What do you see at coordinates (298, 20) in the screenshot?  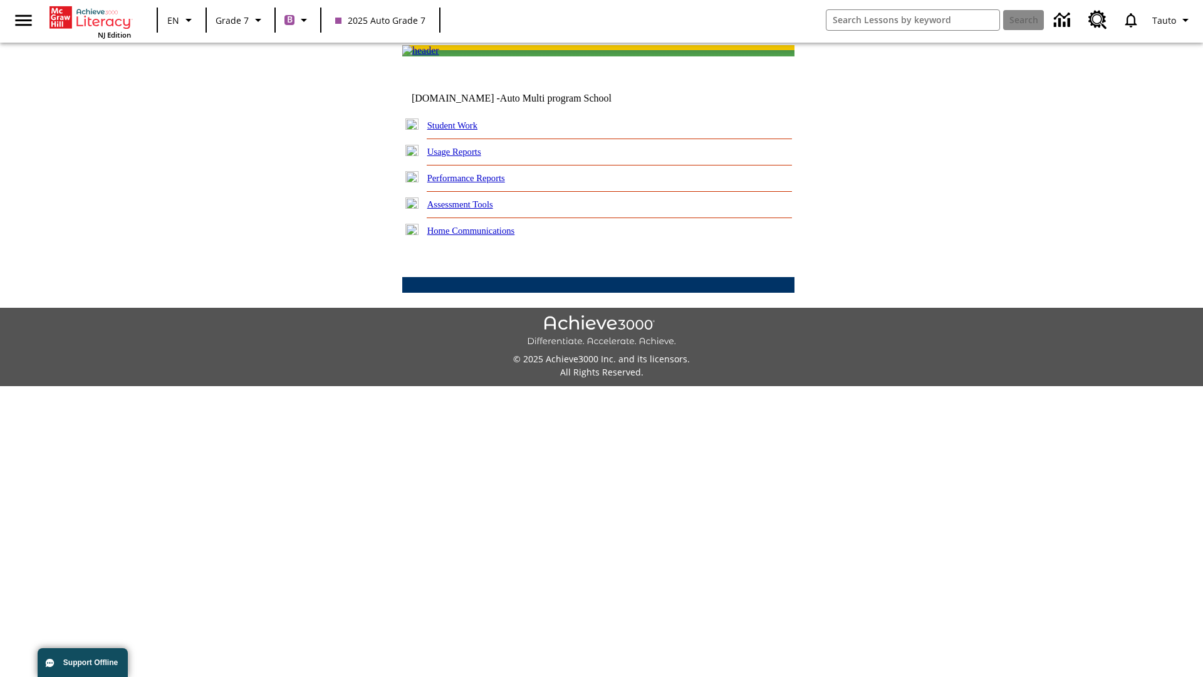 I see `button: Boost Class color is purple. Change class color` at bounding box center [298, 20].